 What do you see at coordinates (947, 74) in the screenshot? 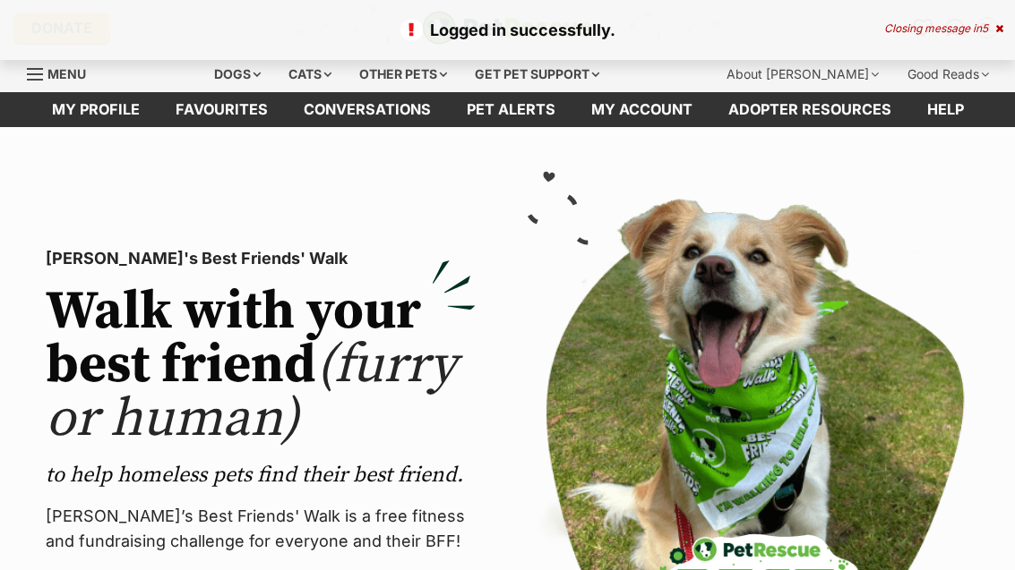
I see `div: Good Reads` at bounding box center [947, 74].